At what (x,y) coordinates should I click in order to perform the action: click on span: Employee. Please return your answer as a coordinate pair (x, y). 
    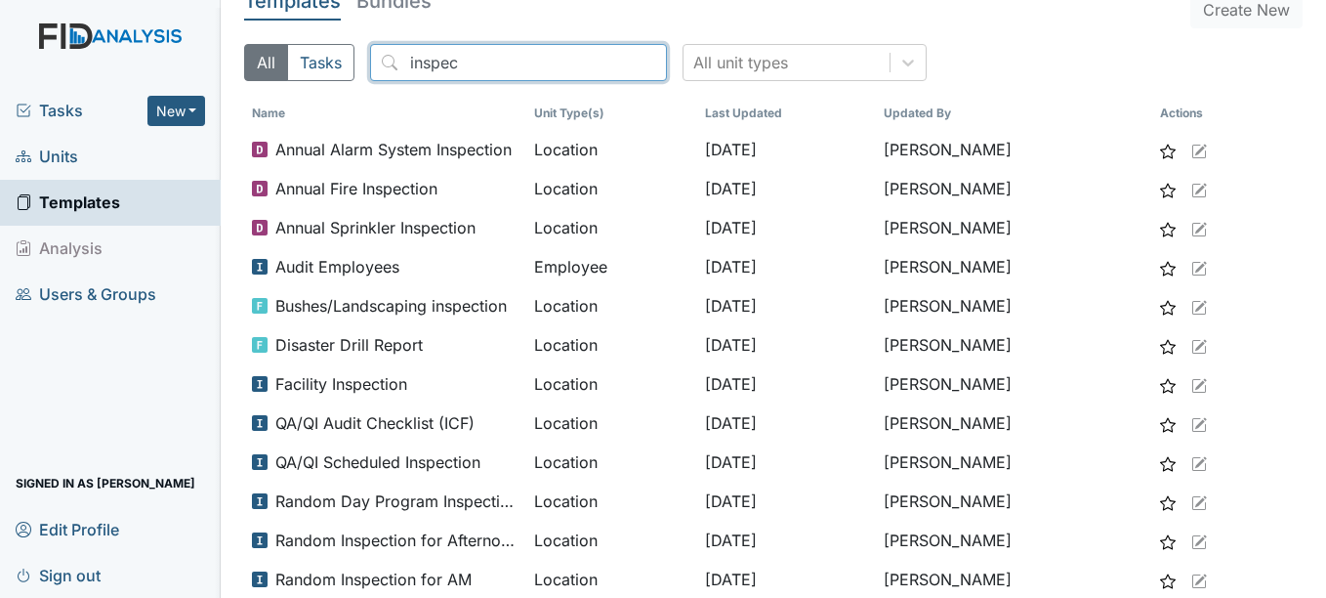
    Looking at the image, I should click on (570, 267).